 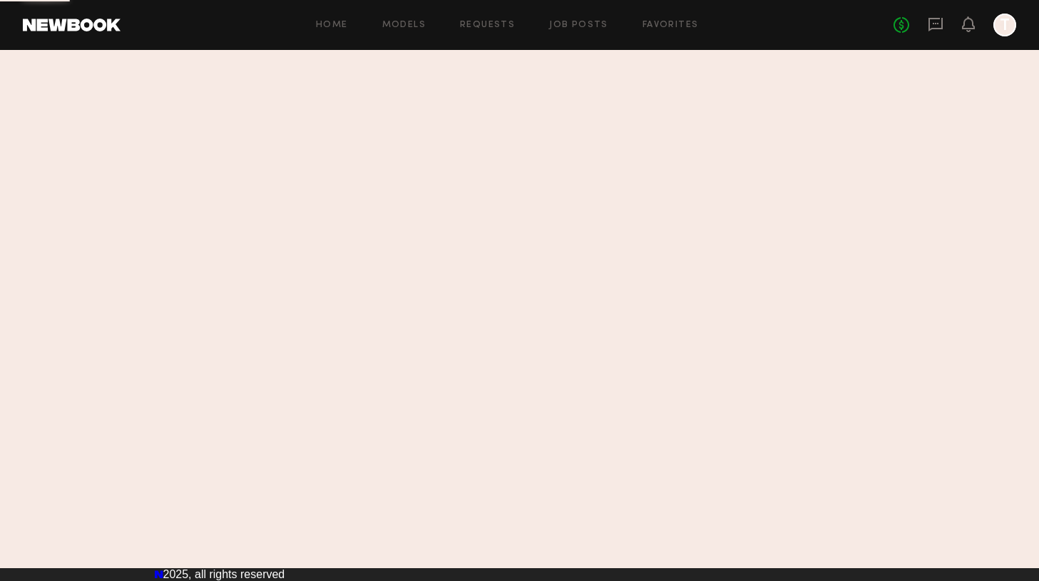 What do you see at coordinates (404, 25) in the screenshot?
I see `a: Models` at bounding box center [404, 25].